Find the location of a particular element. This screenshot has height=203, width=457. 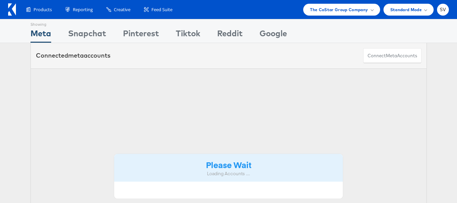

div: Meta is located at coordinates (41, 35).